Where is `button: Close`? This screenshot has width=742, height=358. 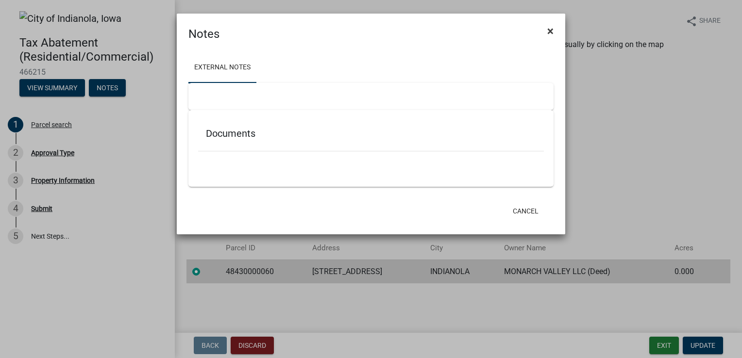 button: Close is located at coordinates (550, 31).